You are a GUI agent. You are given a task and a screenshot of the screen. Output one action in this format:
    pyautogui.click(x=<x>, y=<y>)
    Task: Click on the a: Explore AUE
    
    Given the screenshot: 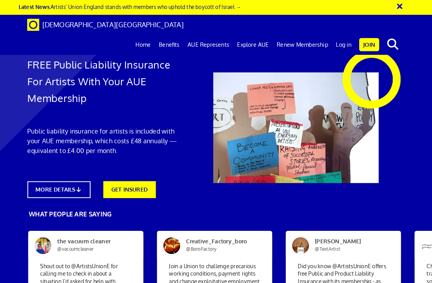 What is the action you would take?
    pyautogui.click(x=253, y=44)
    